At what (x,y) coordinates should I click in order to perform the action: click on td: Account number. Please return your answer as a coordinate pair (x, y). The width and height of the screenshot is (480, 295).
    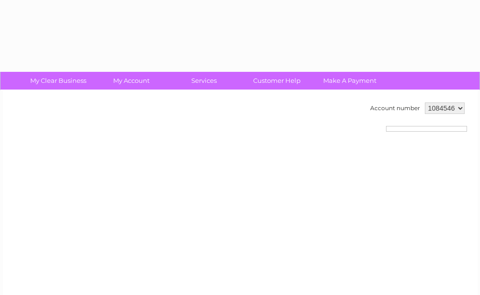
    Looking at the image, I should click on (395, 108).